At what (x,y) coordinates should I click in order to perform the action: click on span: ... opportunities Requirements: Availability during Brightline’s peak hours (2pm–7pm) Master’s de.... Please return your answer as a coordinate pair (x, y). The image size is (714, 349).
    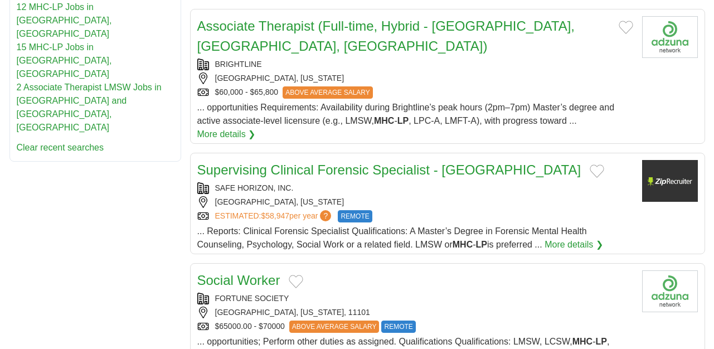
    Looking at the image, I should click on (406, 114).